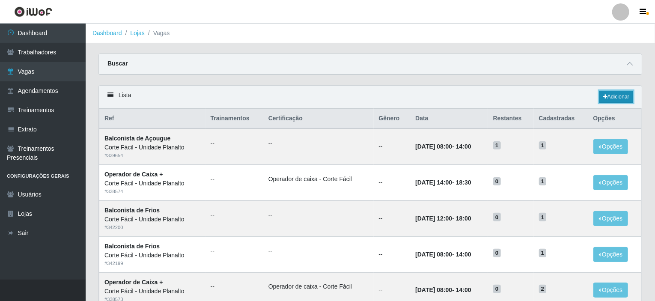 The image size is (655, 301). Describe the element at coordinates (463, 218) in the screenshot. I see `time: 18:00` at that location.